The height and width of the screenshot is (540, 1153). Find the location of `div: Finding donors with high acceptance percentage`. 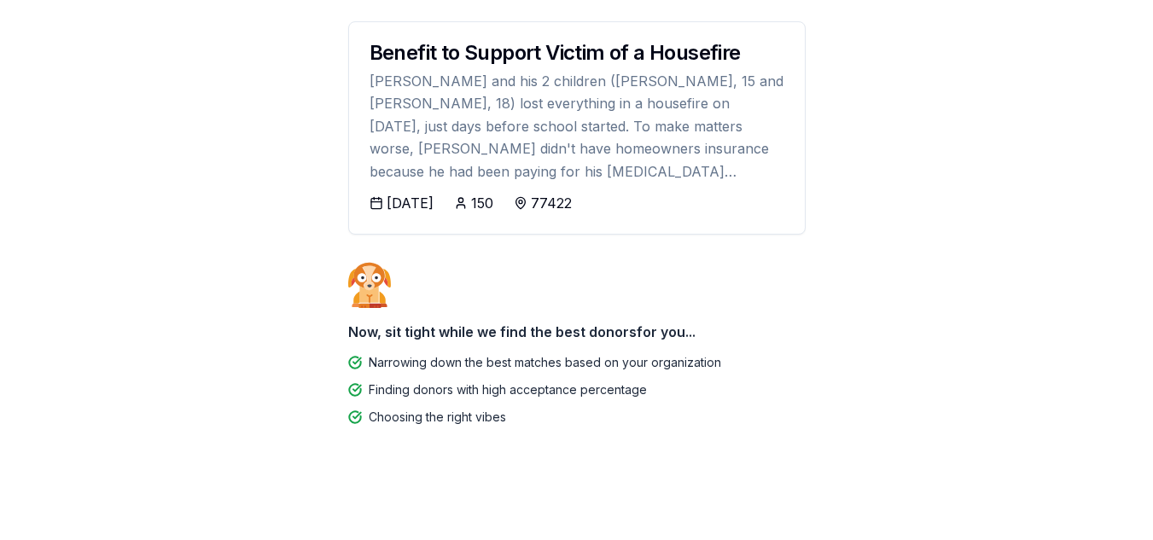

div: Finding donors with high acceptance percentage is located at coordinates (508, 390).